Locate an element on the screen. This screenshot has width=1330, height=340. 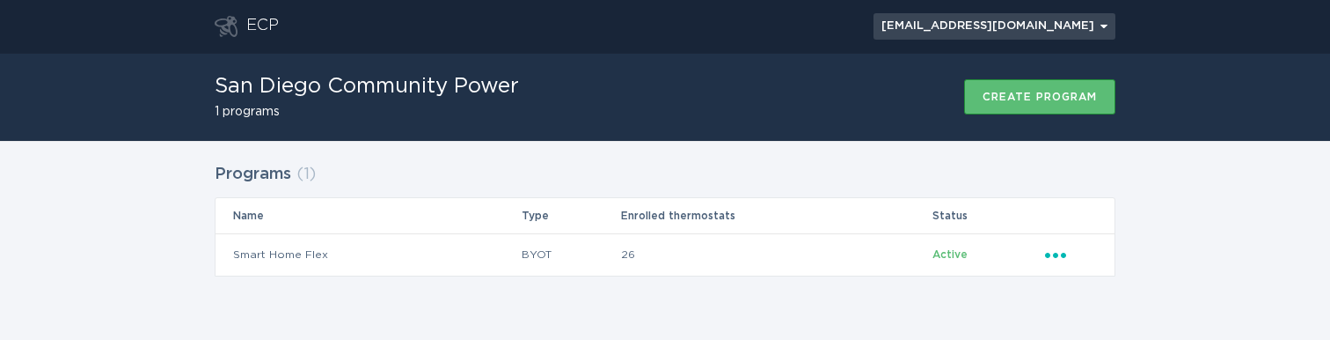
h1: San Diego Community Power is located at coordinates (367, 86).